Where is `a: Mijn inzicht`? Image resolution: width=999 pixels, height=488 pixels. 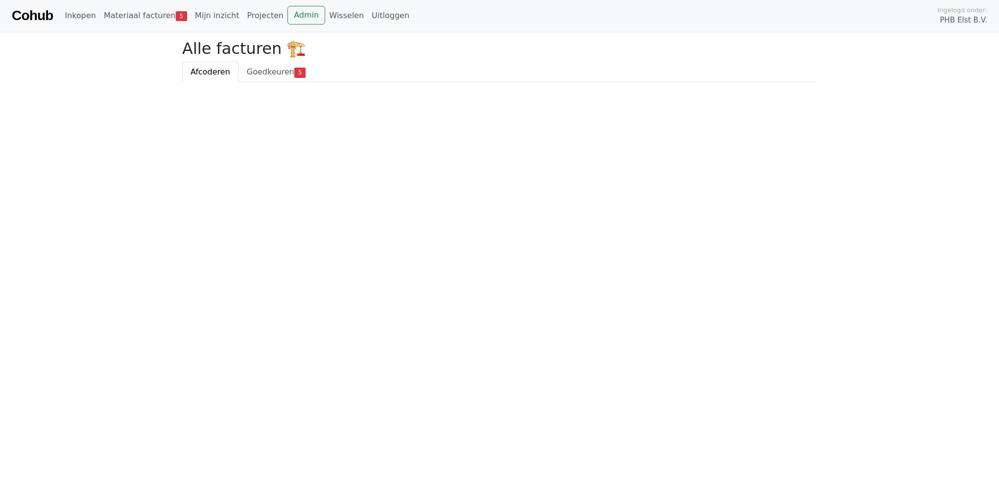 a: Mijn inzicht is located at coordinates (217, 16).